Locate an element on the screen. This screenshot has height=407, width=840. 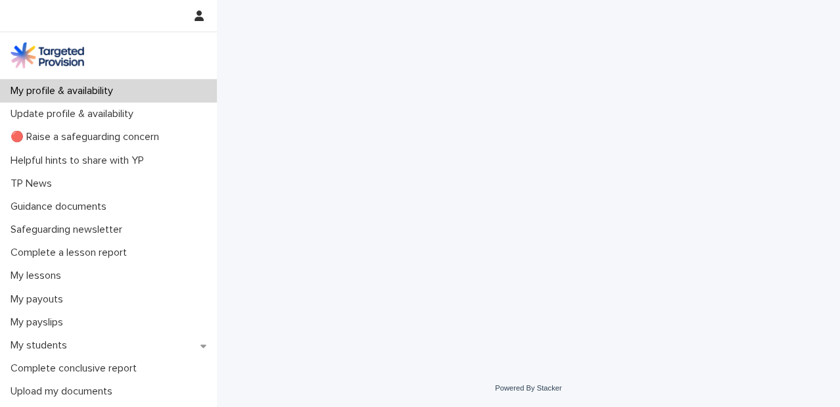
p: Complete a lesson report is located at coordinates (71, 252).